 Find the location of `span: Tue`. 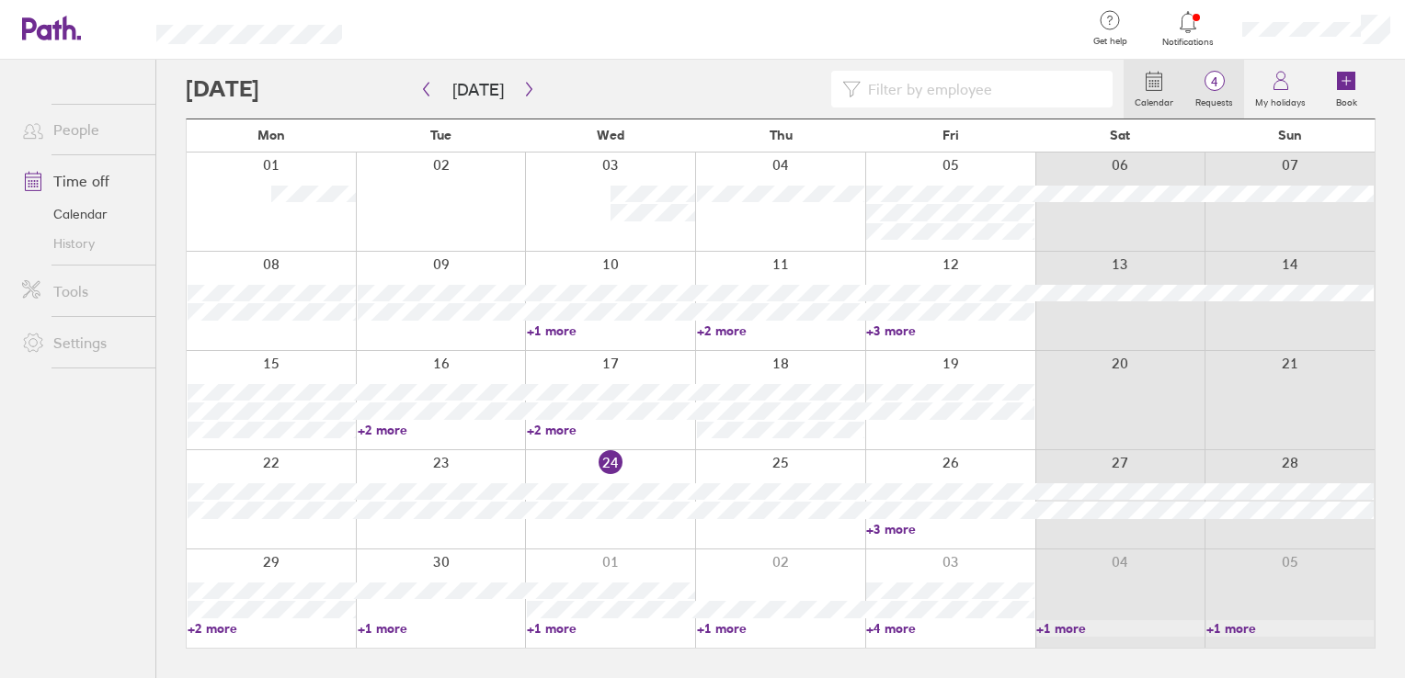

span: Tue is located at coordinates (440, 135).